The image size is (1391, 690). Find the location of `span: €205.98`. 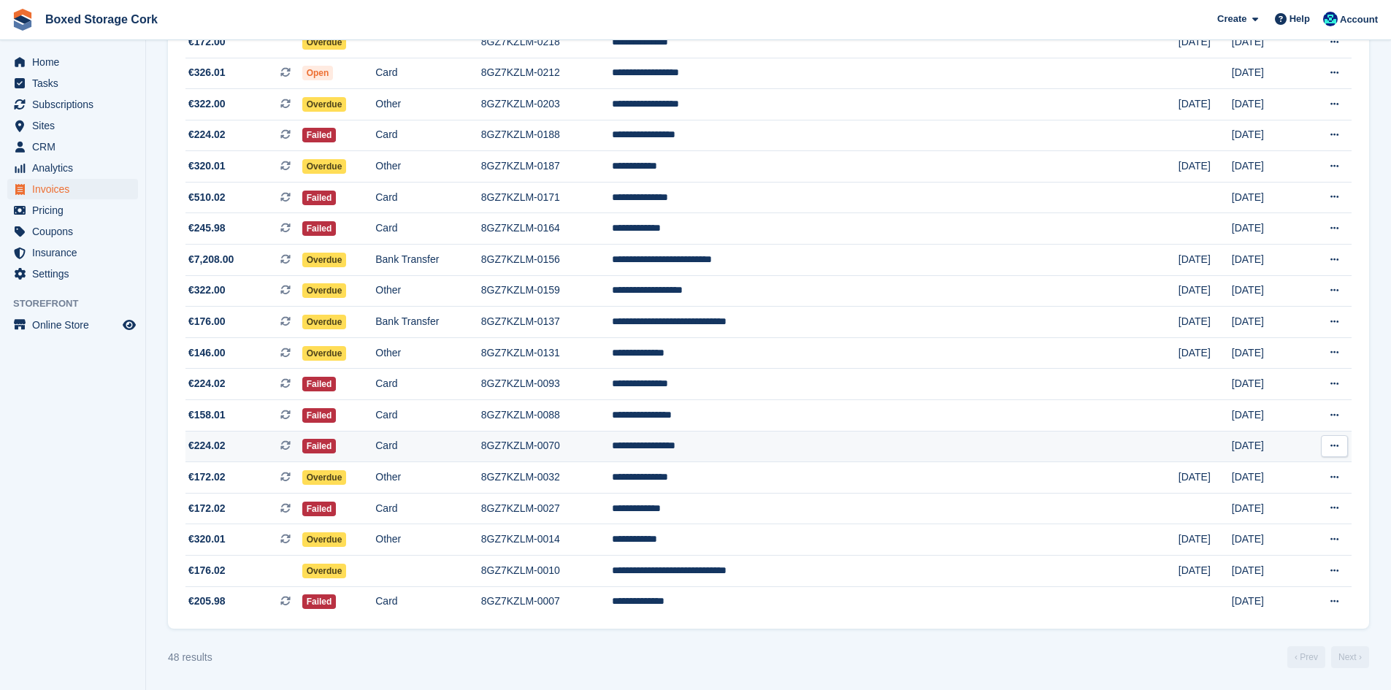

span: €205.98 is located at coordinates (207, 601).